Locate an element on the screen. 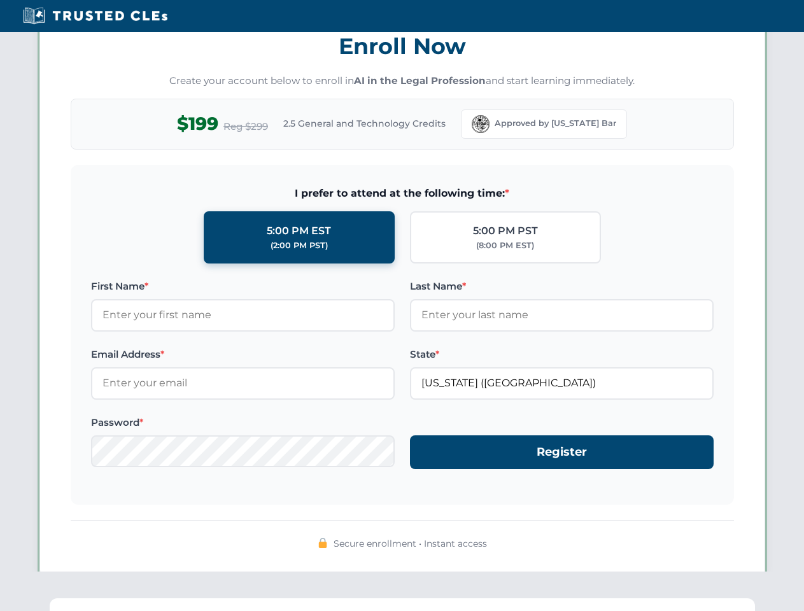  label: Email Address is located at coordinates (243, 355).